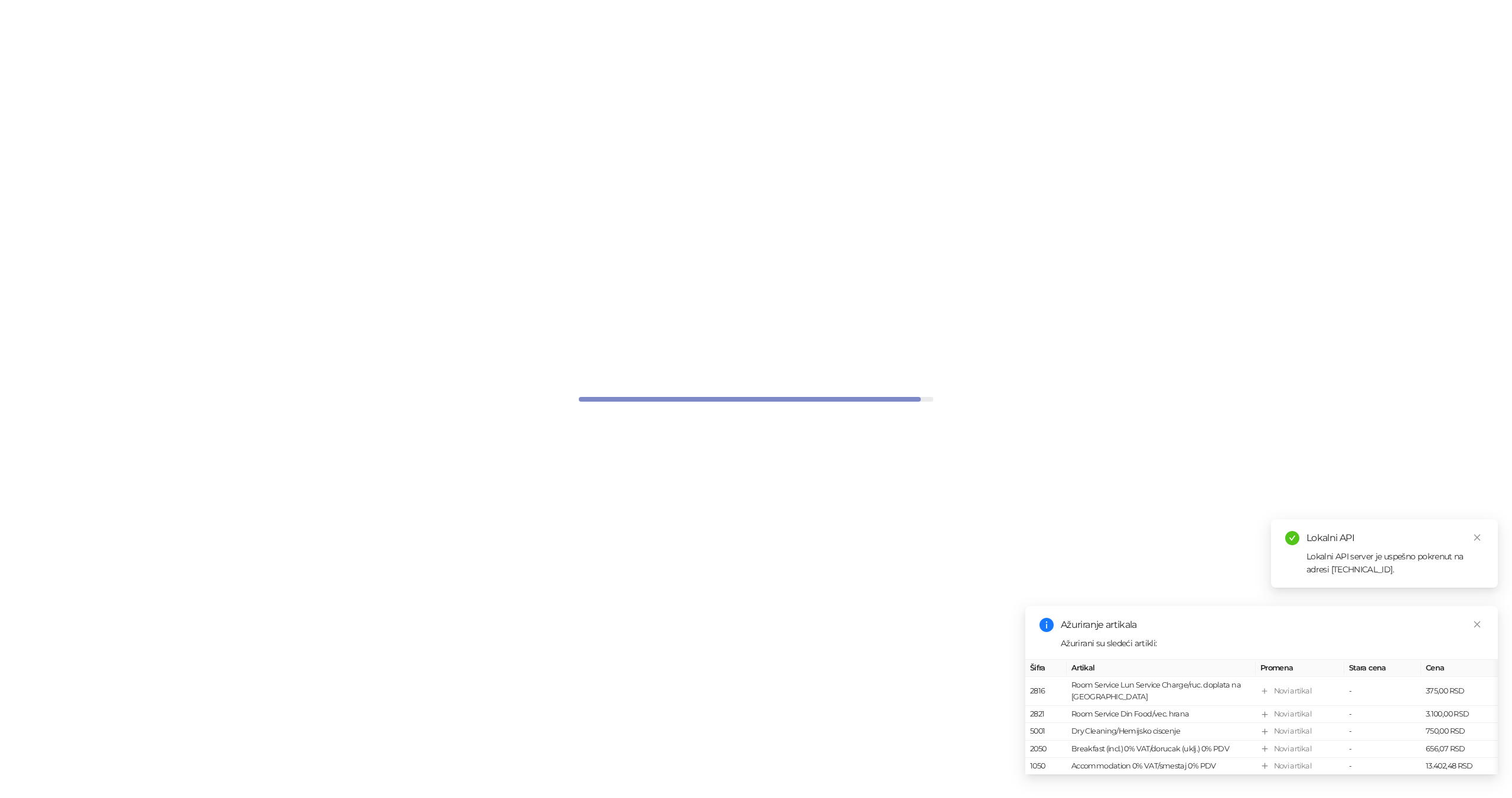  What do you see at coordinates (1459, 668) in the screenshot?
I see `th: Cena` at bounding box center [1459, 668].